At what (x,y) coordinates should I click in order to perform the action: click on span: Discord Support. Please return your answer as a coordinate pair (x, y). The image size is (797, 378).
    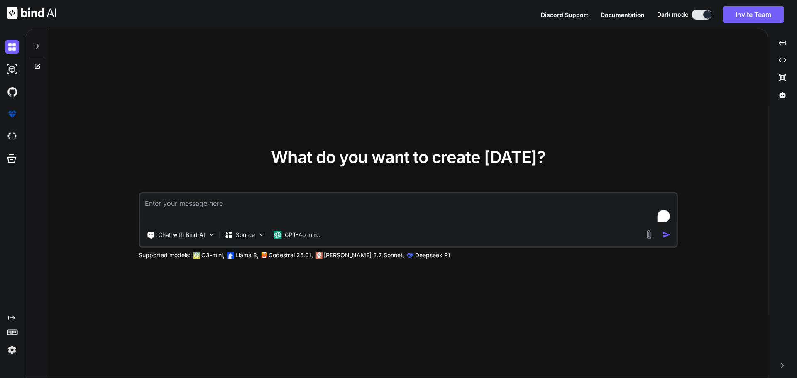
    Looking at the image, I should click on (564, 15).